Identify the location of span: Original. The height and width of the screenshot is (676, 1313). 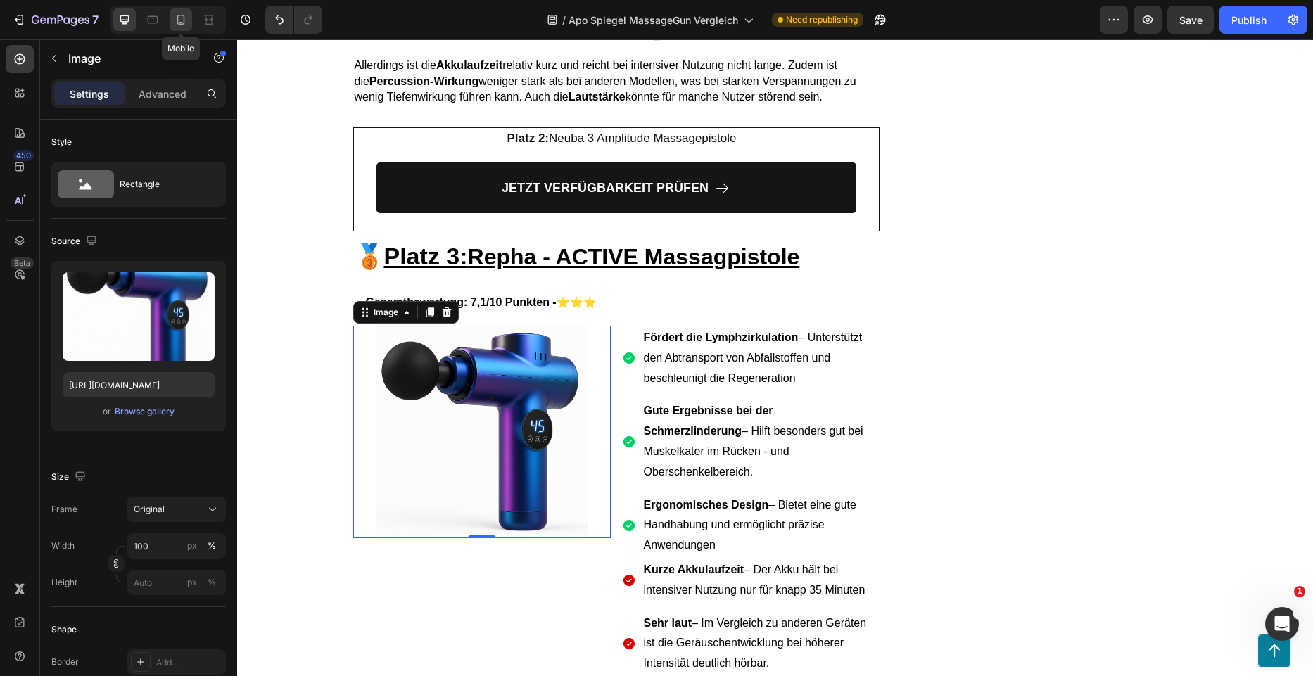
(149, 509).